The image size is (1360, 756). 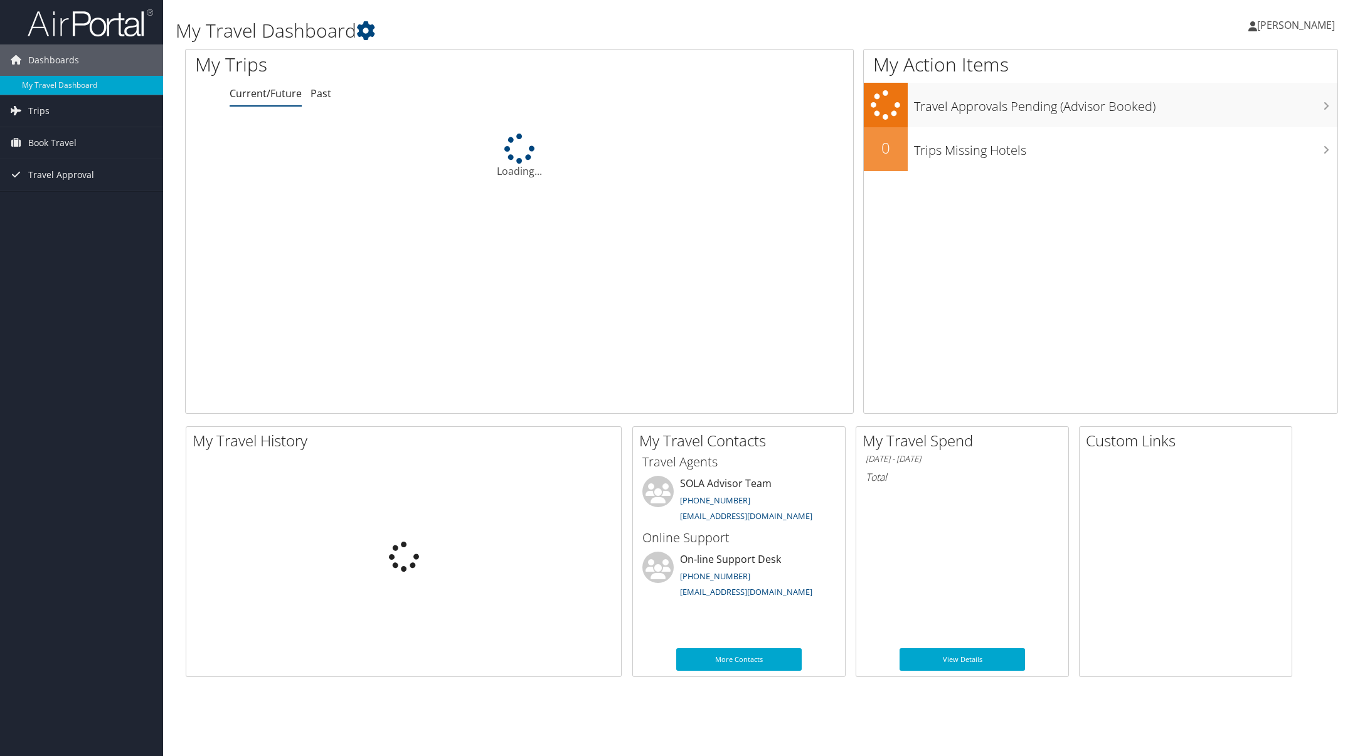 I want to click on div: Loading..., so click(x=519, y=156).